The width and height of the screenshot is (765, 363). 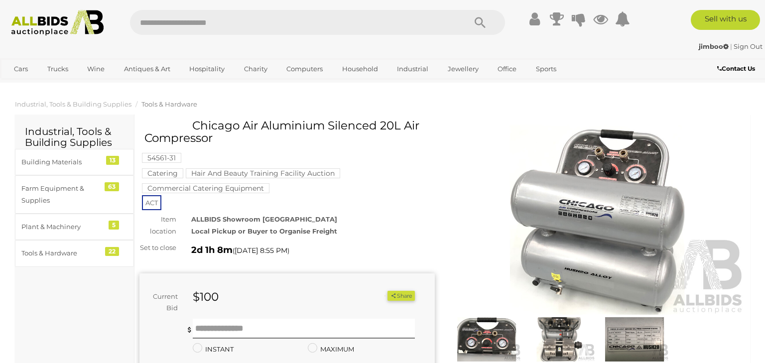 What do you see at coordinates (161, 158) in the screenshot?
I see `a: 54561-31` at bounding box center [161, 158].